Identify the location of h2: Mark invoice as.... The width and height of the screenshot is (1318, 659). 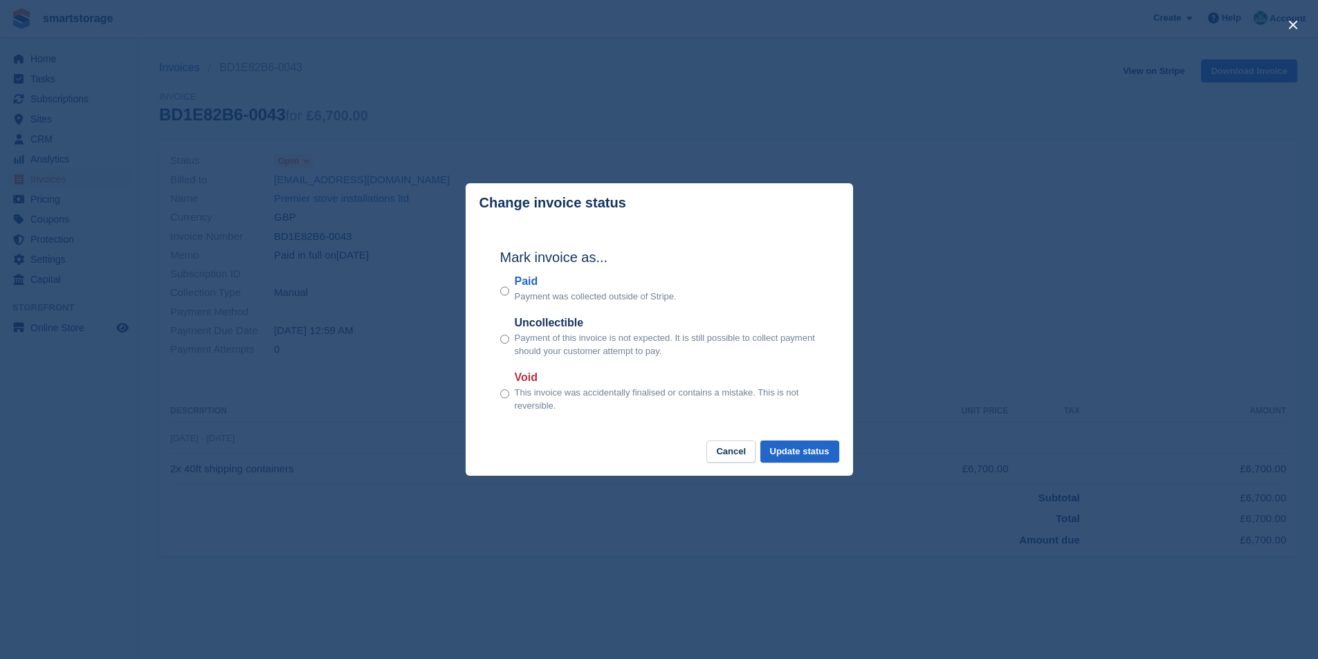
(659, 257).